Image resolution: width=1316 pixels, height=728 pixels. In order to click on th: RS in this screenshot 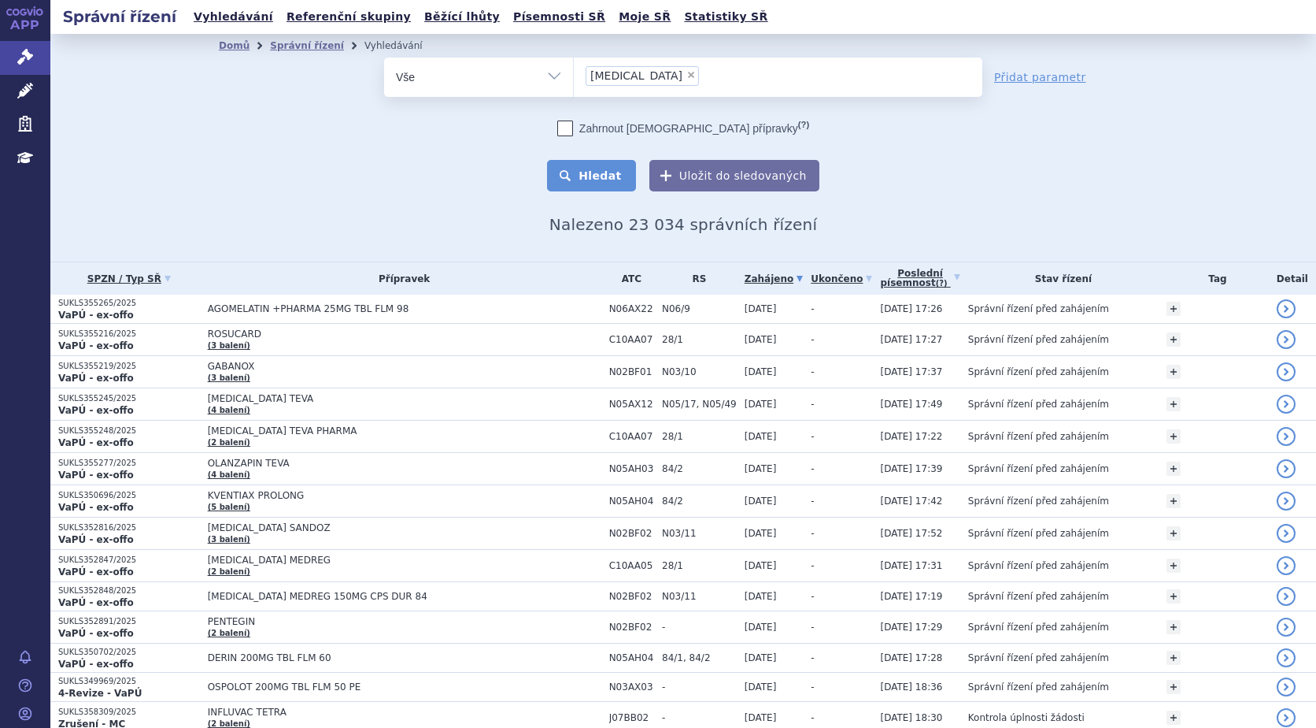, I will do `click(695, 278)`.